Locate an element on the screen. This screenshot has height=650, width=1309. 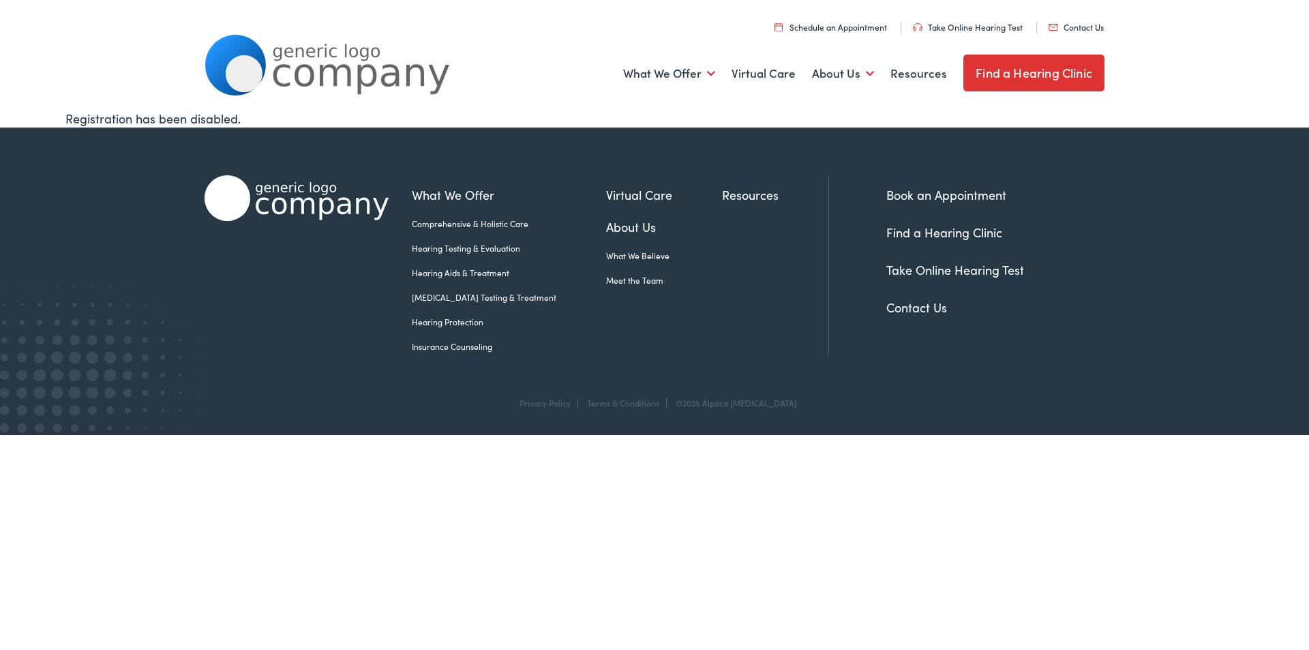
a: Privacy Policy is located at coordinates (545, 402).